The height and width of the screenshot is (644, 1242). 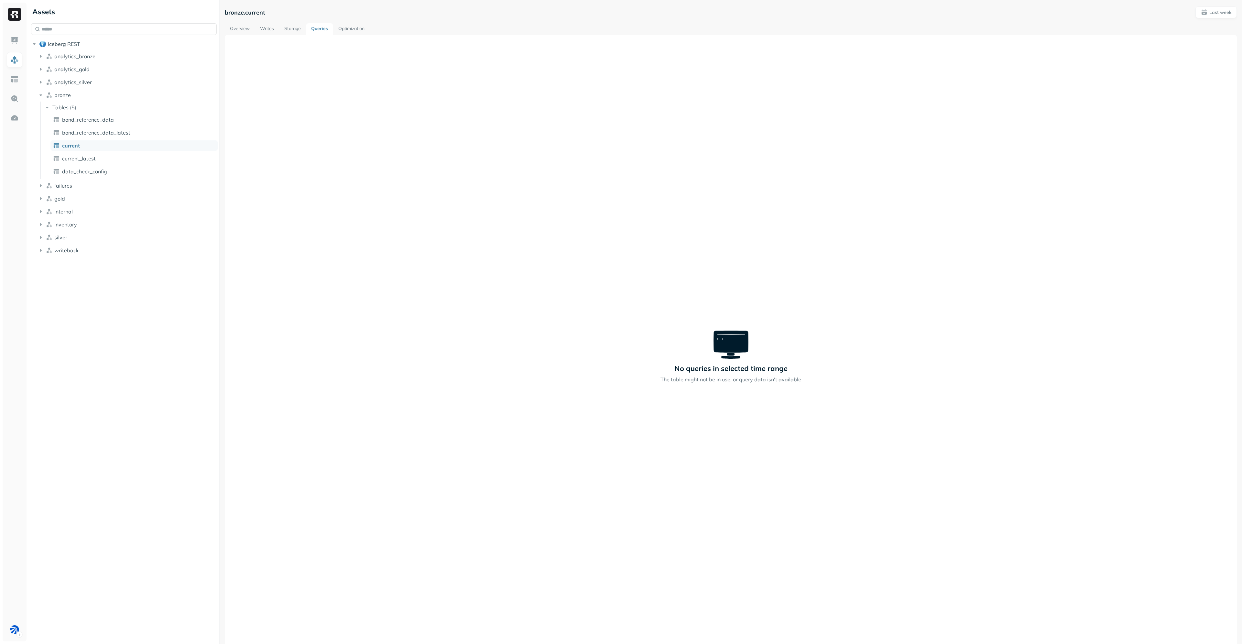 I want to click on span: failures, so click(x=63, y=186).